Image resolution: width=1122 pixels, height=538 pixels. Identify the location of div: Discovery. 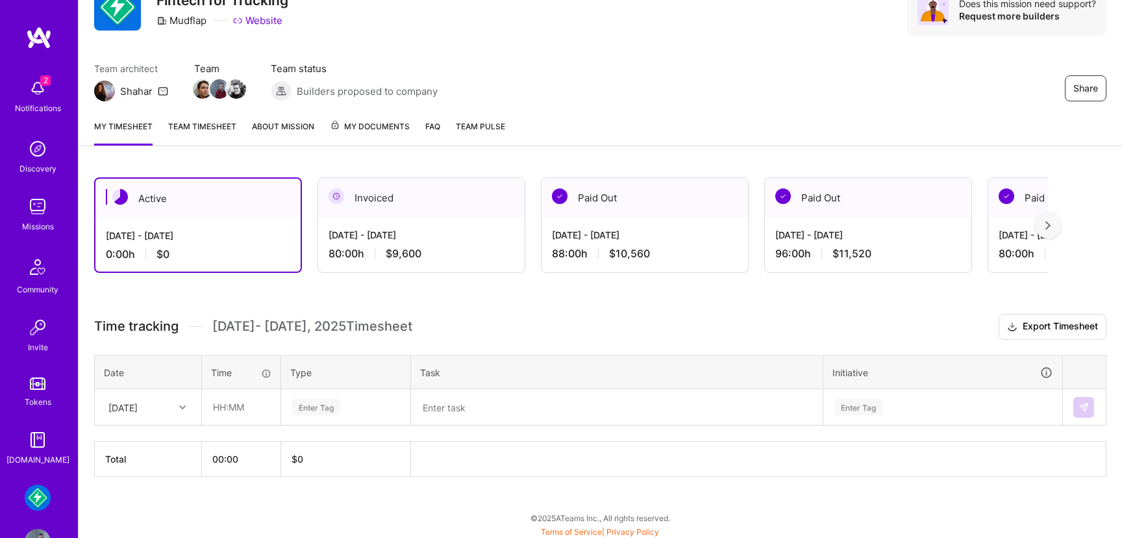
(38, 168).